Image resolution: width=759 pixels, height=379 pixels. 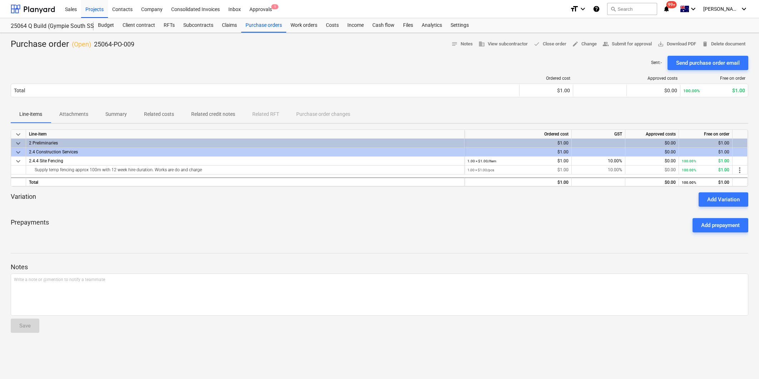 I want to click on button: Search, so click(x=632, y=9).